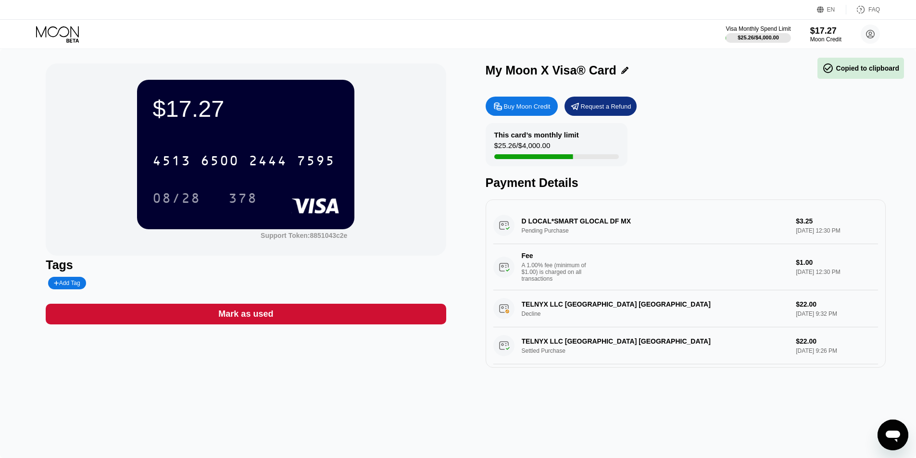 This screenshot has height=458, width=916. What do you see at coordinates (556, 256) in the screenshot?
I see `div: Fee` at bounding box center [556, 256].